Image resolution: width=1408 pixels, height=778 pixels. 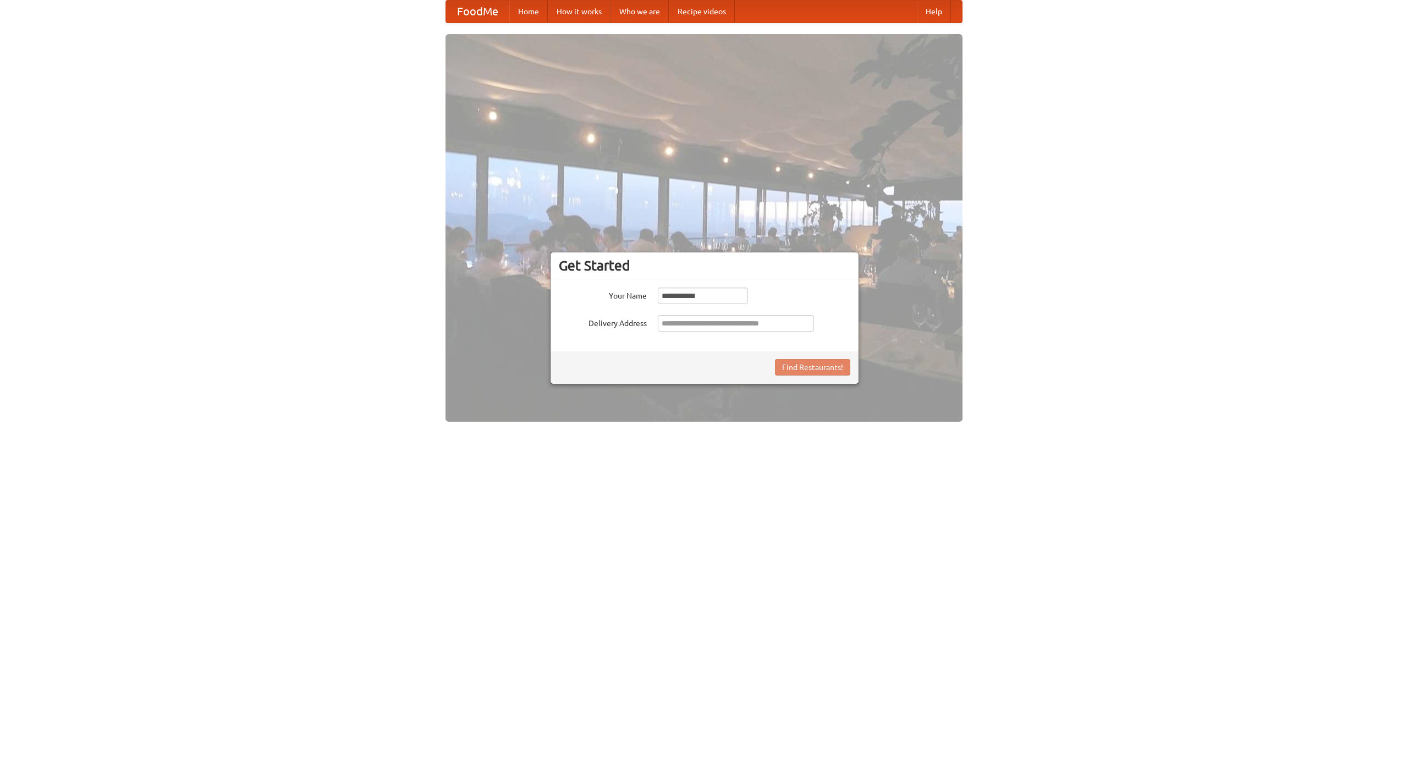 I want to click on label: Your Name, so click(x=603, y=294).